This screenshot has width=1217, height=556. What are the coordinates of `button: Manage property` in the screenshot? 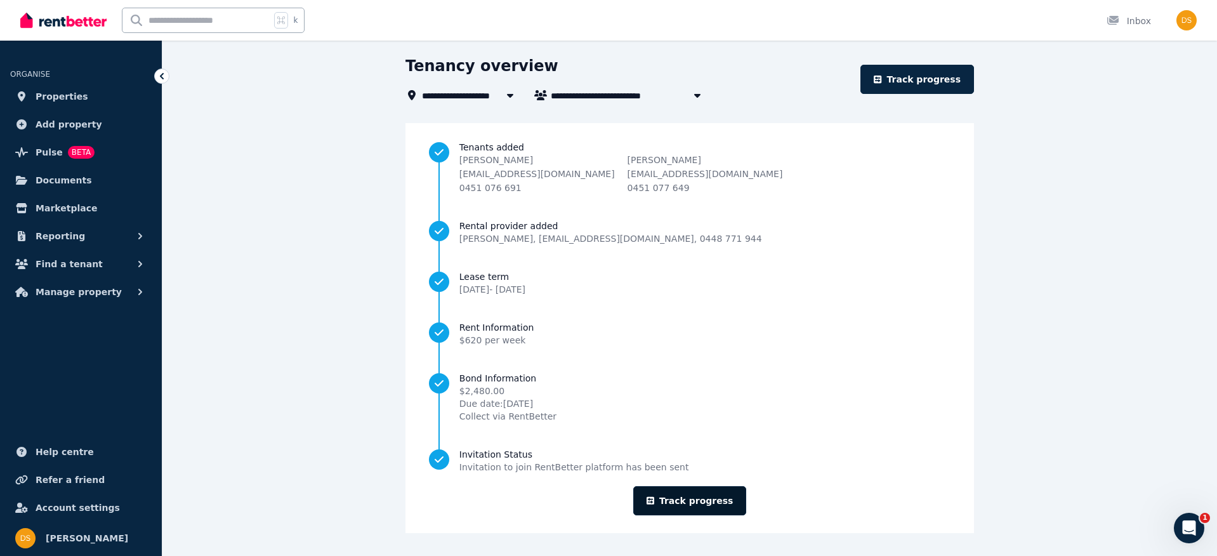 It's located at (81, 292).